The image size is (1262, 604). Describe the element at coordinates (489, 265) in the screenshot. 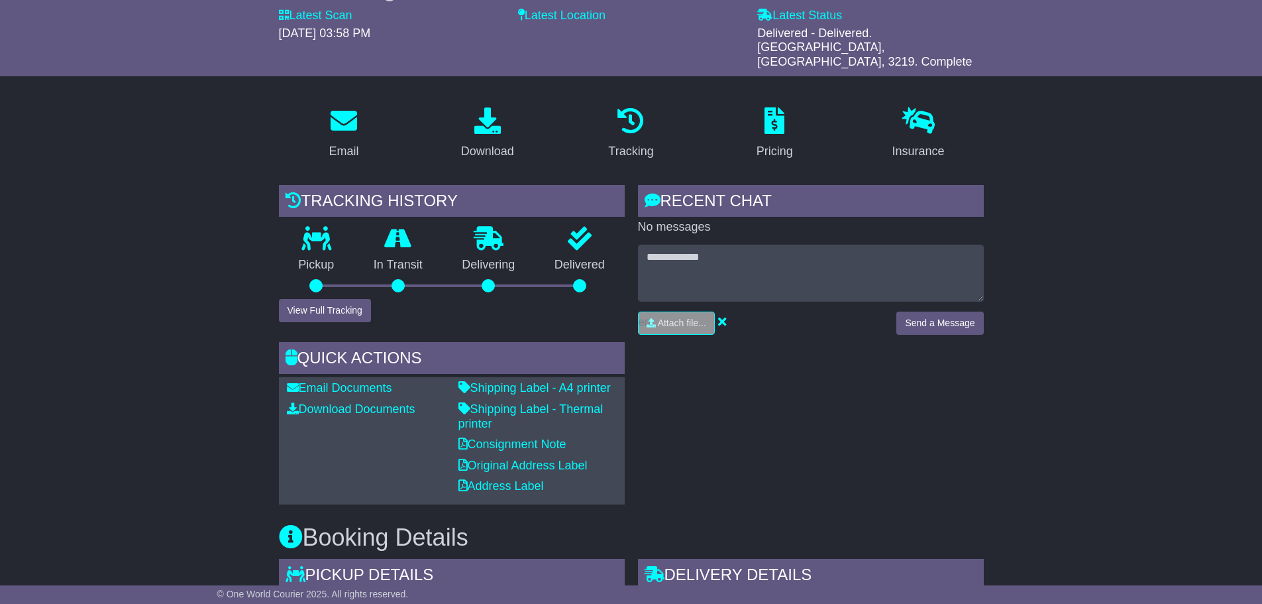

I see `p: Delivering` at that location.